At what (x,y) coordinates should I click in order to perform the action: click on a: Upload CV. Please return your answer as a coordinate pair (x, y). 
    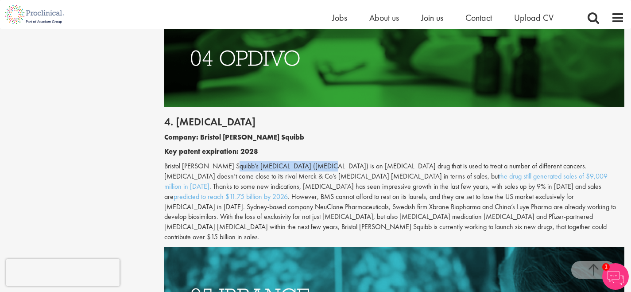
    Looking at the image, I should click on (534, 18).